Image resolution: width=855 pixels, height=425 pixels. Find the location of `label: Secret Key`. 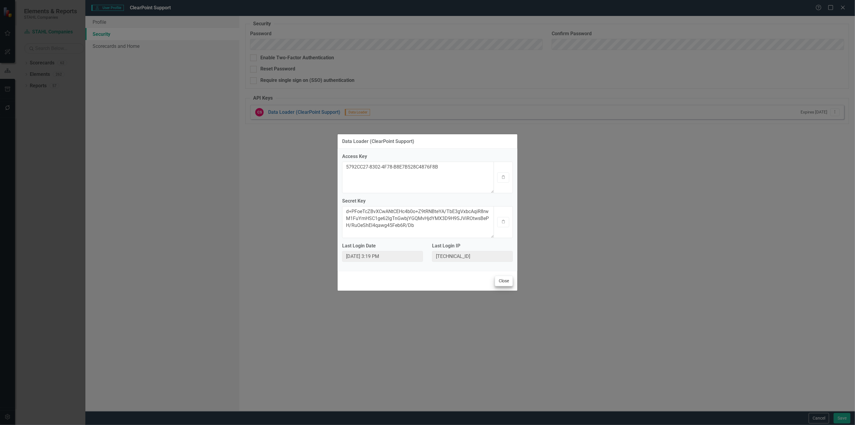

label: Secret Key is located at coordinates (428, 201).